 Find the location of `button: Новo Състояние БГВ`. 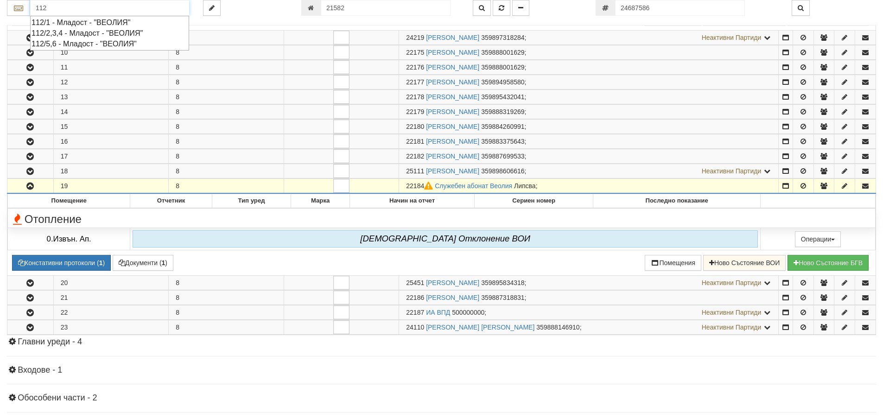

button: Новo Състояние БГВ is located at coordinates (828, 263).